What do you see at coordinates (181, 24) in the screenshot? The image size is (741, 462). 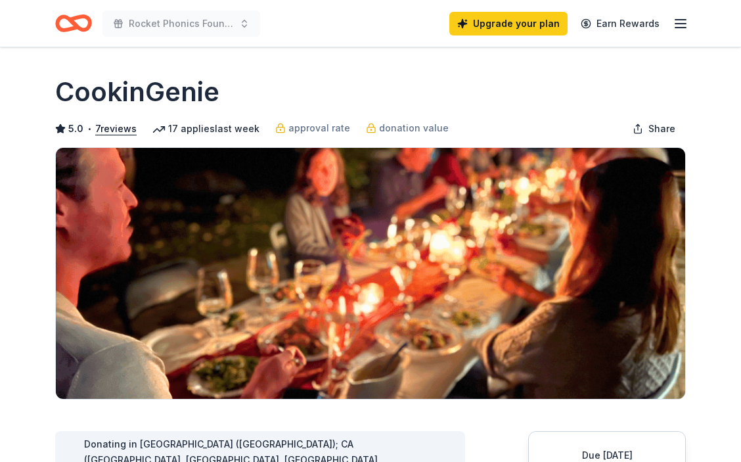 I see `span: Rocket Phonics Foundation Spring Fundraiser - I Can!` at bounding box center [181, 24].